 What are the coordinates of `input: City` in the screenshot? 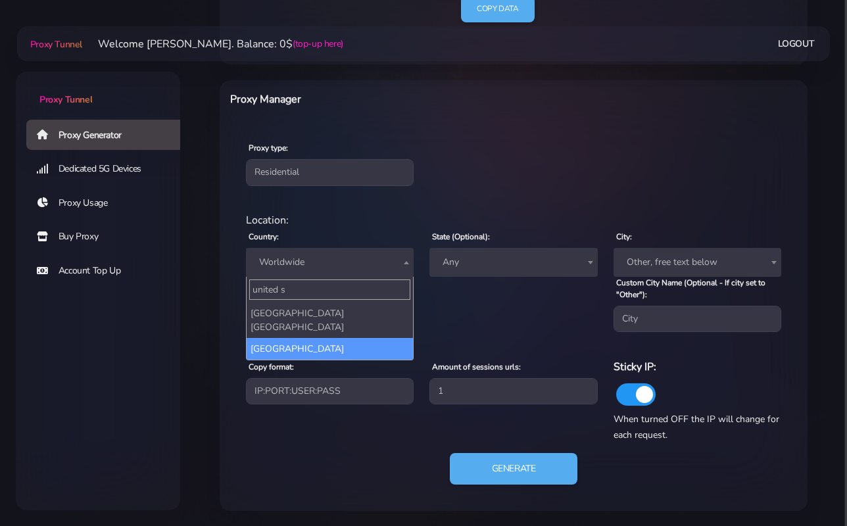 It's located at (697, 319).